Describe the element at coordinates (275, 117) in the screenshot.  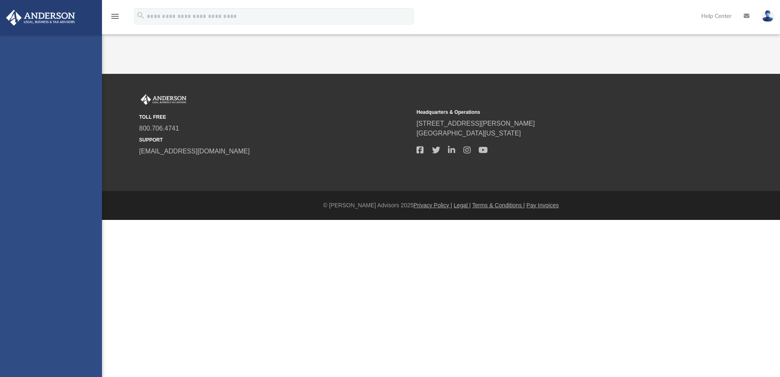
I see `small: TOLL FREE` at that location.